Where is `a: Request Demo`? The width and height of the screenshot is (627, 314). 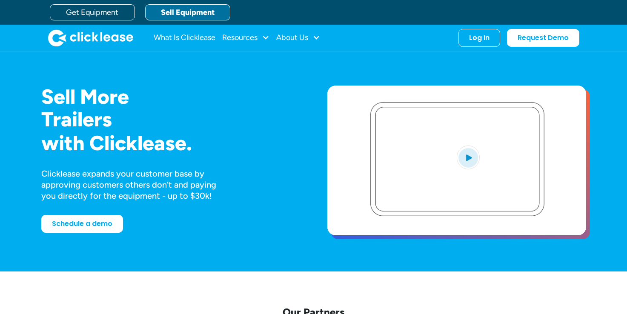 a: Request Demo is located at coordinates (543, 38).